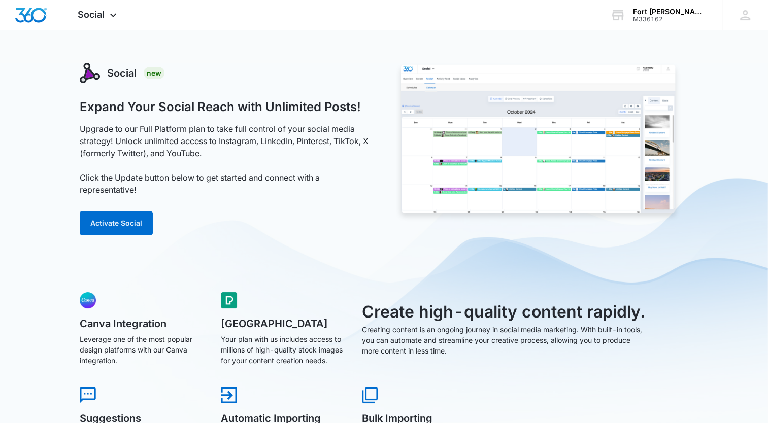 The width and height of the screenshot is (768, 423). I want to click on span: Social, so click(91, 14).